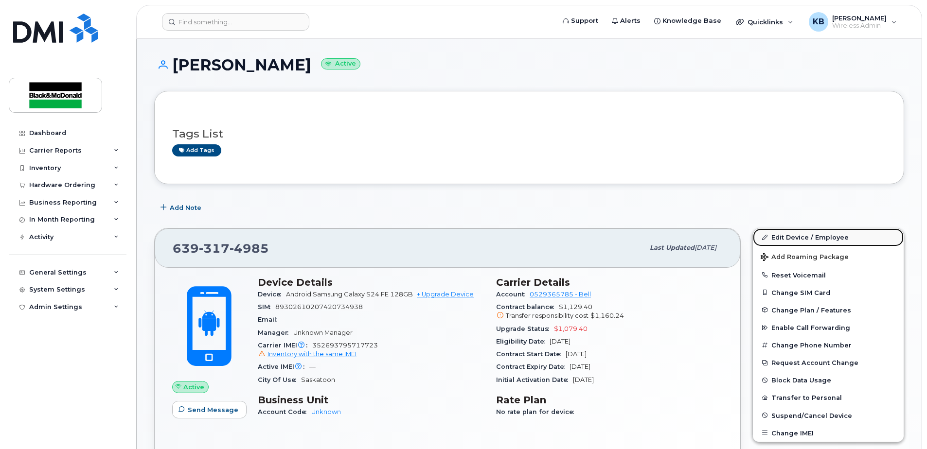  I want to click on button: Send Message, so click(209, 410).